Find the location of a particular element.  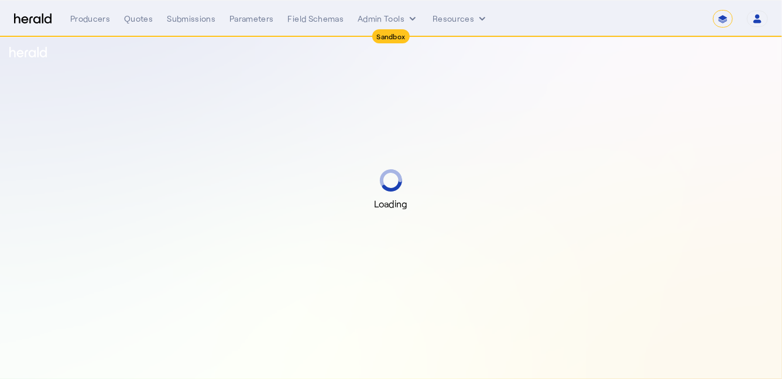

div: Field Schemas is located at coordinates (316, 19).